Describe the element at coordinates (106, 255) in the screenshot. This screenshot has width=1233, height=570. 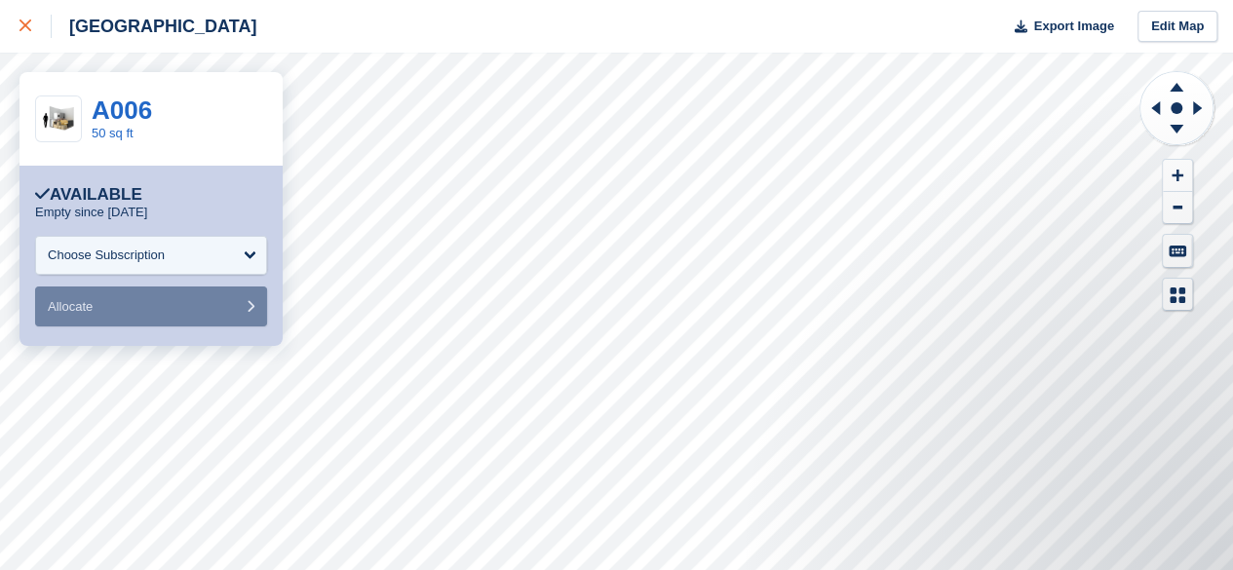
I see `div: Choose Subscription` at that location.